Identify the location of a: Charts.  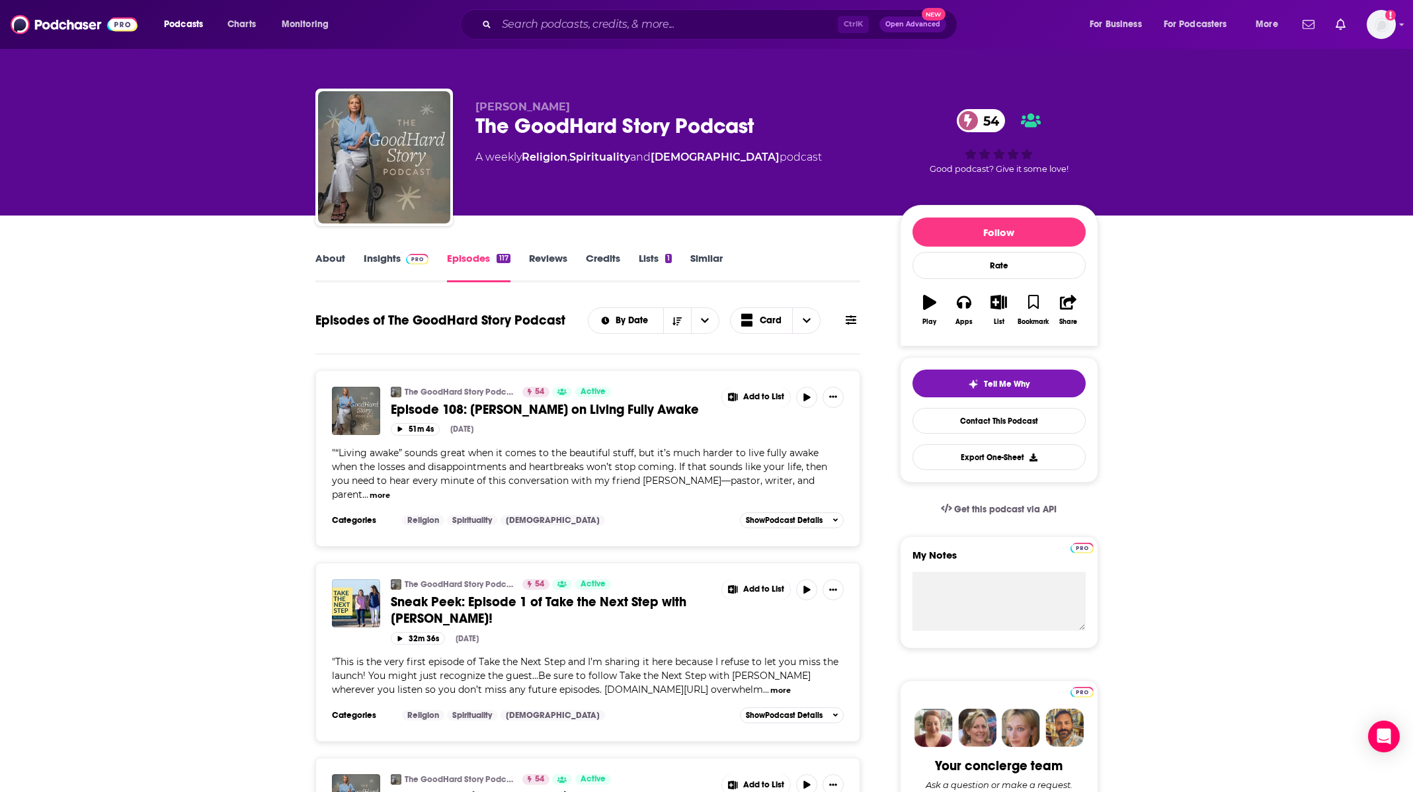
(241, 24).